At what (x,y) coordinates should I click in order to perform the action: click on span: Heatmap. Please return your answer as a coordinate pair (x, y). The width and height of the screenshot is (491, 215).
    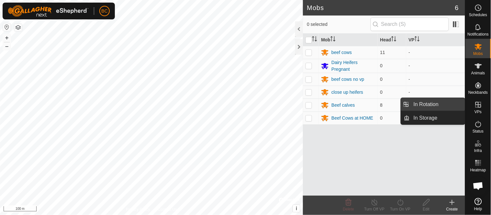
    Looking at the image, I should click on (478, 170).